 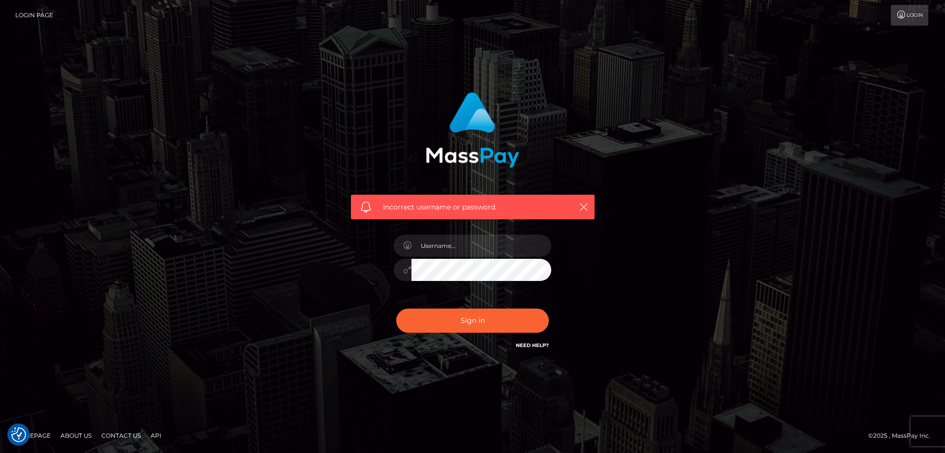 What do you see at coordinates (473, 129) in the screenshot?
I see `img: MassPay Login` at bounding box center [473, 129].